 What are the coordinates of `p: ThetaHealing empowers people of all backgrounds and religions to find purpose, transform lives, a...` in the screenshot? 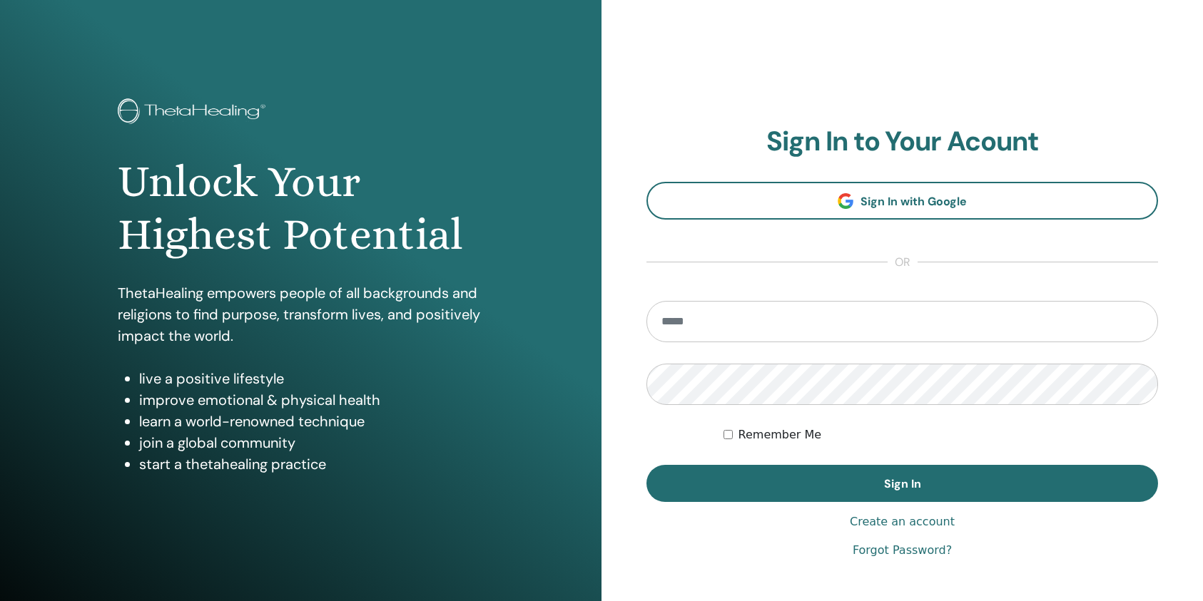 It's located at (300, 315).